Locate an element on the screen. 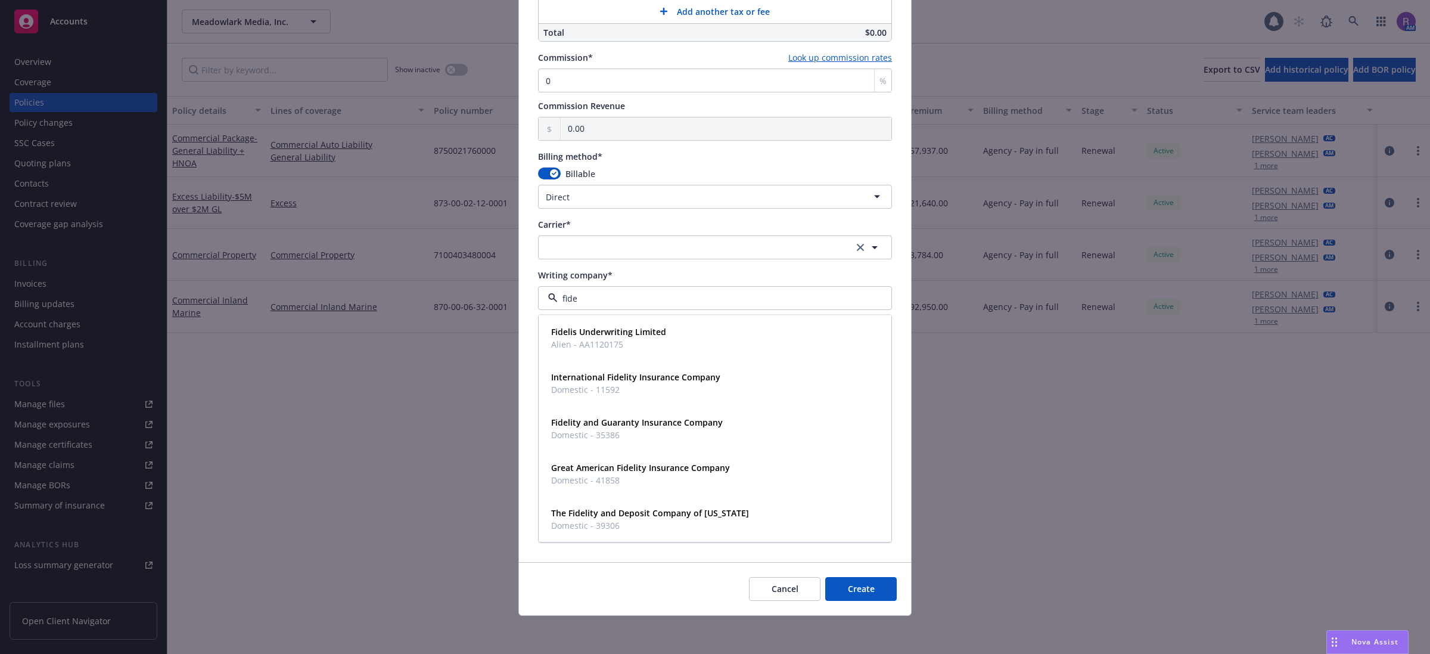  strong: International Fidelity Insurance Company is located at coordinates (636, 377).